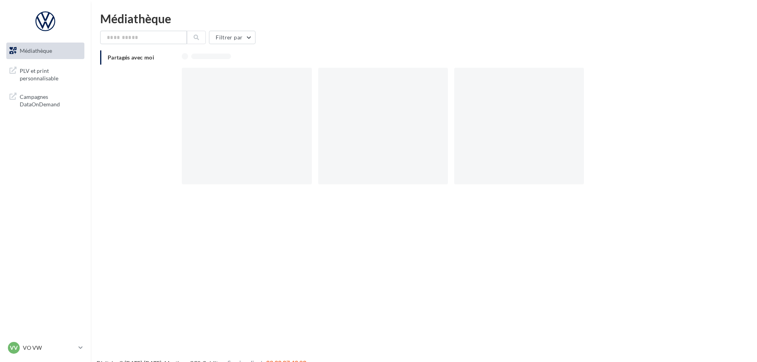  What do you see at coordinates (45, 51) in the screenshot?
I see `a: Médiathèque` at bounding box center [45, 51].